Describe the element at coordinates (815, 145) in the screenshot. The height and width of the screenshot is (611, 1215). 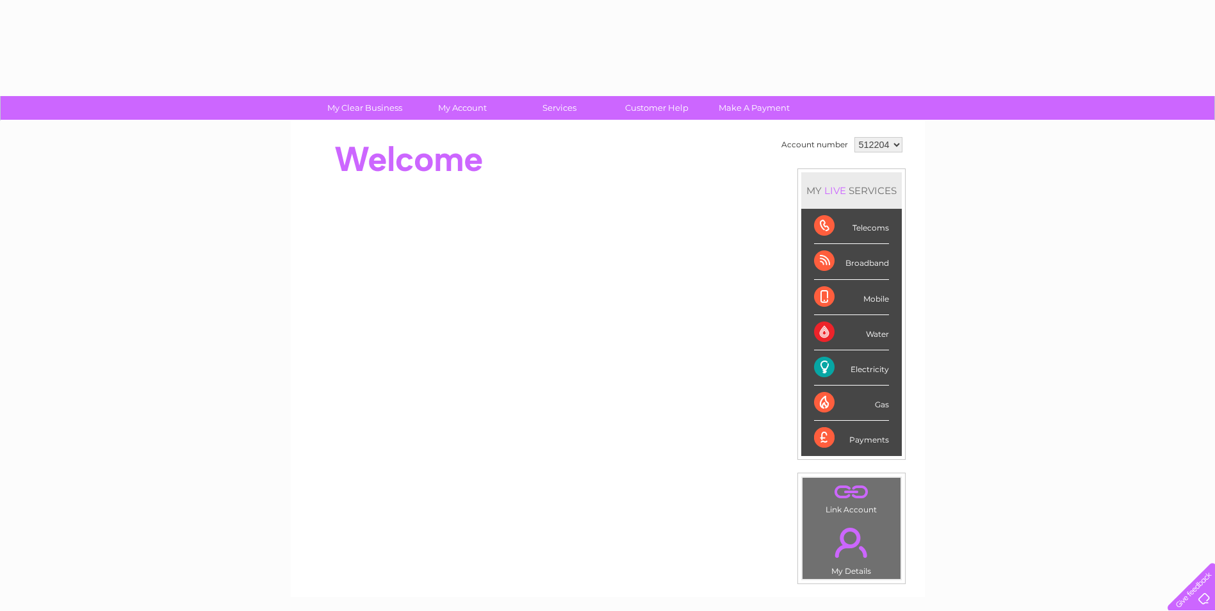
I see `td: Account number` at that location.